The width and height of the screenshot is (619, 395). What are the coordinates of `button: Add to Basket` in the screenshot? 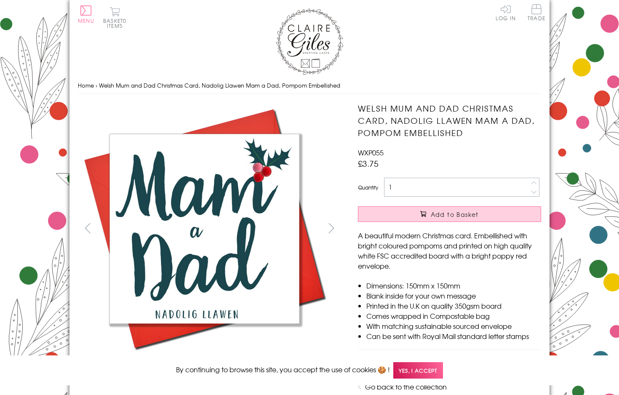 It's located at (450, 214).